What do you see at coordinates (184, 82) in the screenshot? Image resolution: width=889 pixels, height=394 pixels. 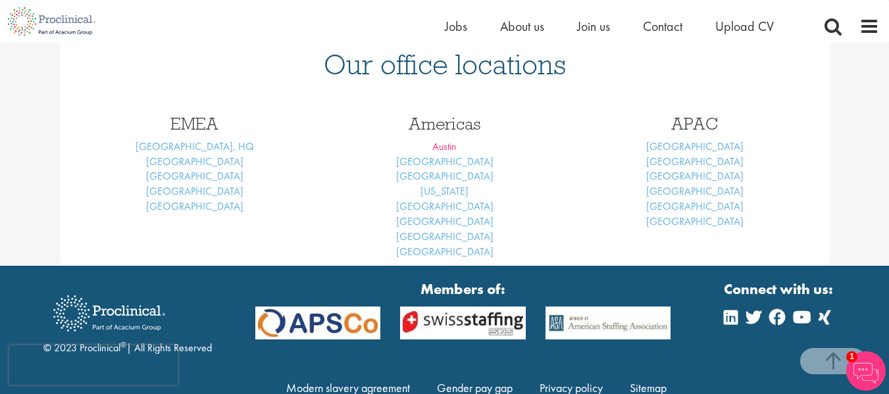 I see `div: Keywords by Traffic` at bounding box center [184, 82].